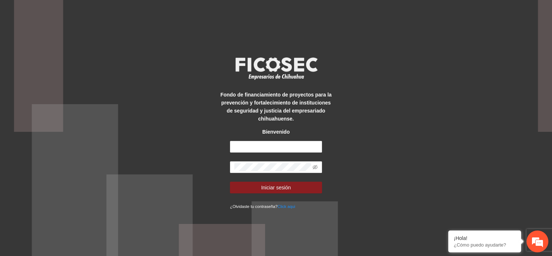 The width and height of the screenshot is (552, 256). What do you see at coordinates (276, 68) in the screenshot?
I see `img: logo` at bounding box center [276, 68].